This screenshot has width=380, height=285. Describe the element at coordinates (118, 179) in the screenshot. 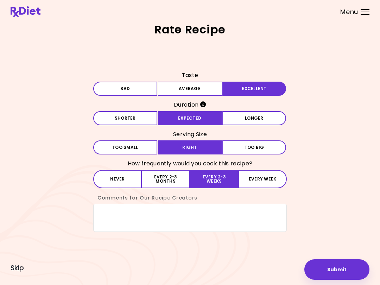

I see `button: Never` at that location.